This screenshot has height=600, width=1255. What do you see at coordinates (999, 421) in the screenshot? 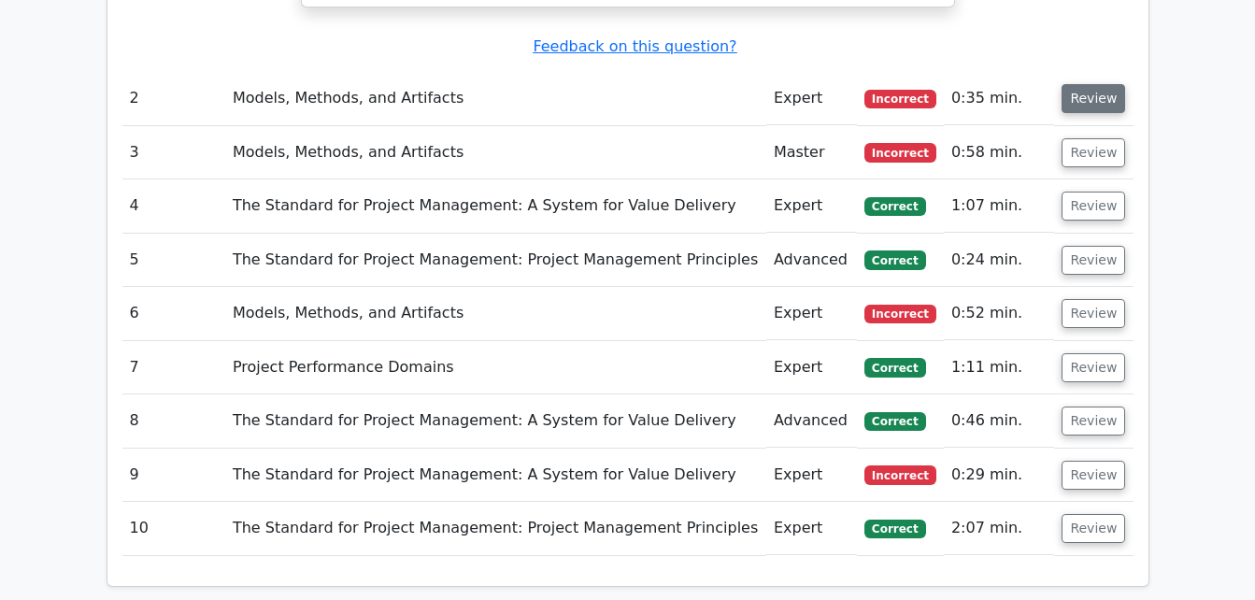
I see `td: 0:46 min.` at bounding box center [999, 421].